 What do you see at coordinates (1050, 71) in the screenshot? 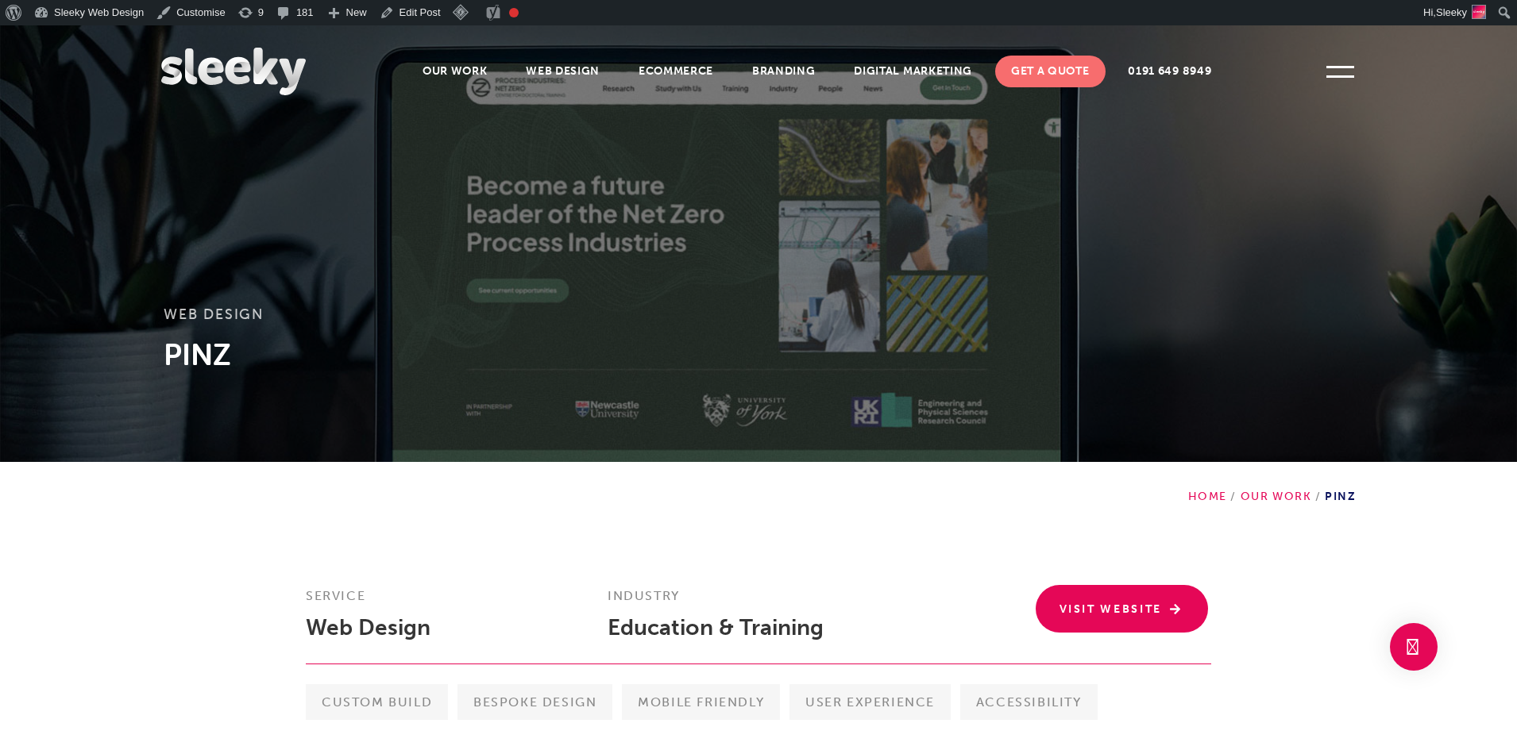
I see `a: Get A Quote` at bounding box center [1050, 71].